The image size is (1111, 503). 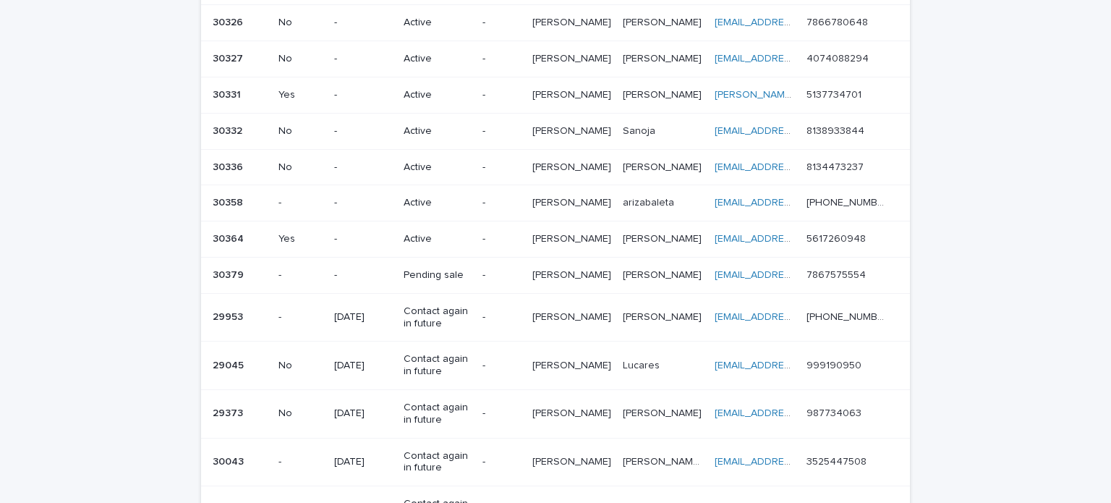 I want to click on p: 30358, so click(x=229, y=201).